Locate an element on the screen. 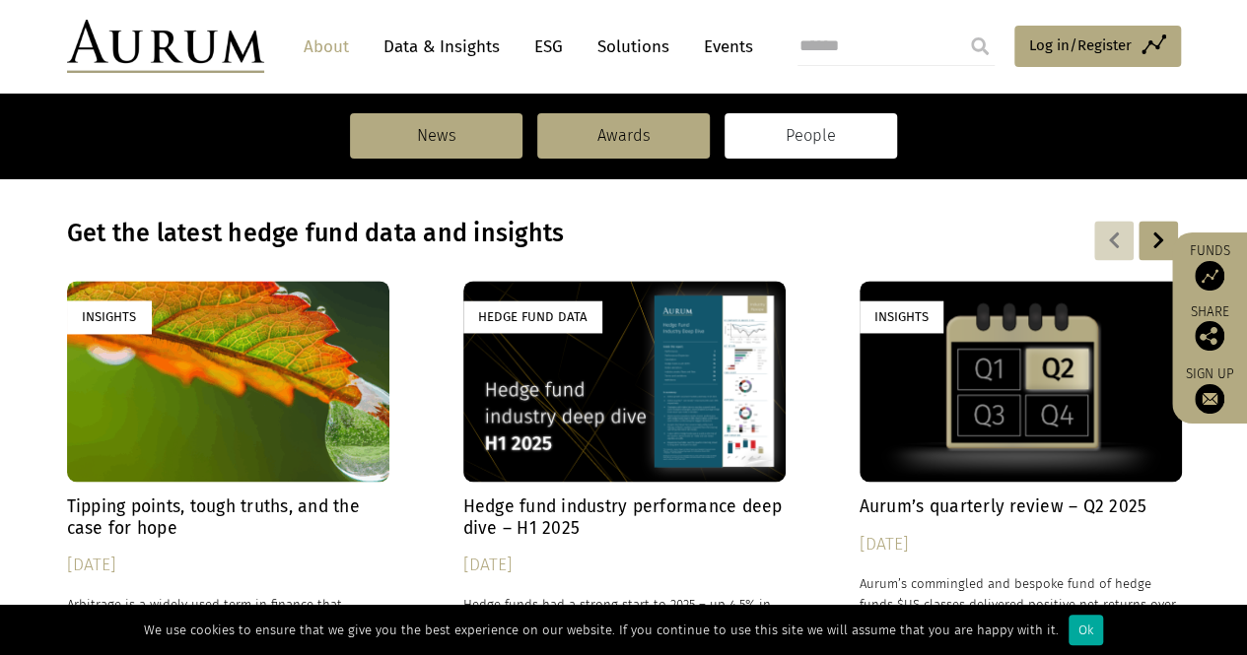 The height and width of the screenshot is (655, 1247). h4: Tipping points, tough truths, and the case for hope is located at coordinates (228, 517).